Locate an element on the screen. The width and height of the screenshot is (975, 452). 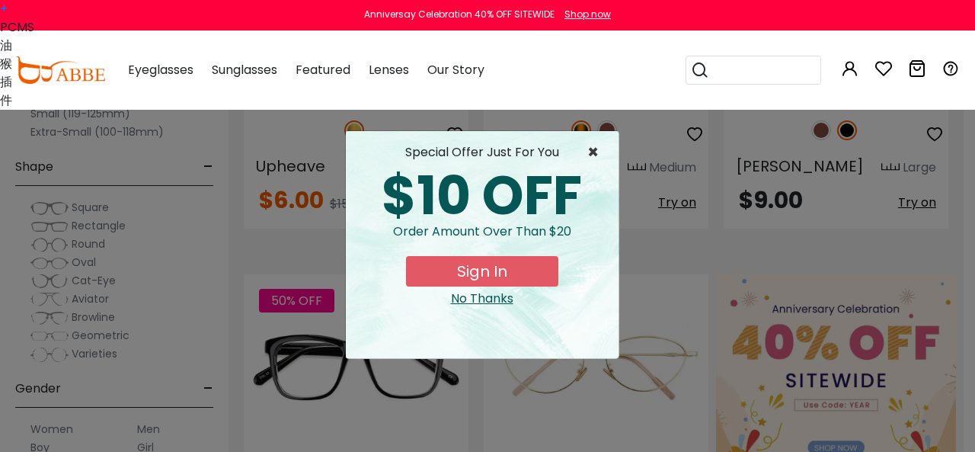
div: Shop now is located at coordinates (587, 14).